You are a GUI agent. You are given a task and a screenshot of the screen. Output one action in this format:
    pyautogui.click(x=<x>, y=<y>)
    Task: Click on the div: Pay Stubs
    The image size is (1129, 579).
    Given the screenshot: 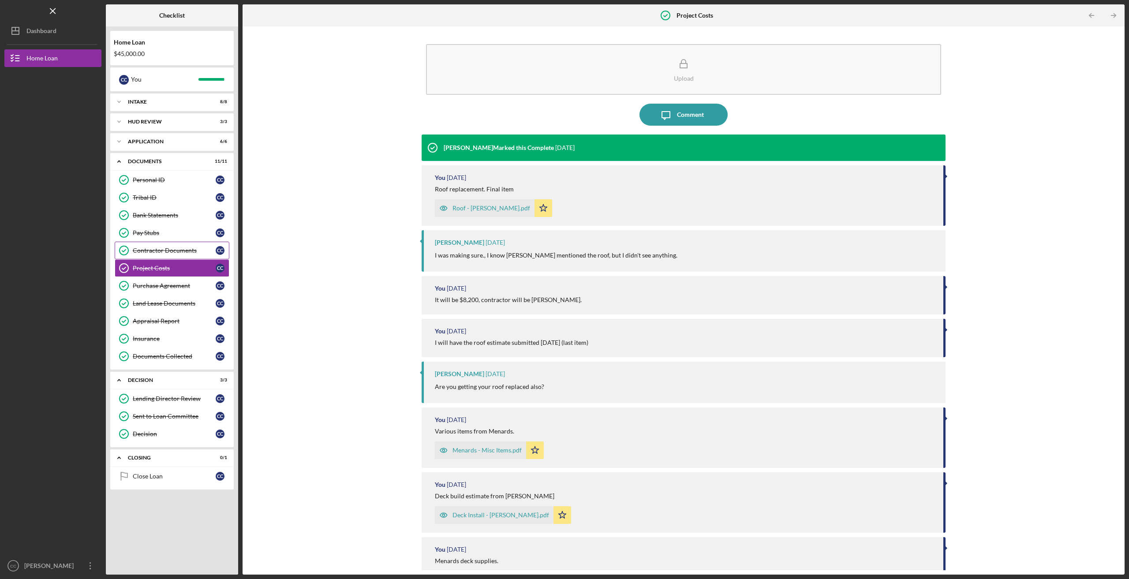 What is the action you would take?
    pyautogui.click(x=174, y=233)
    